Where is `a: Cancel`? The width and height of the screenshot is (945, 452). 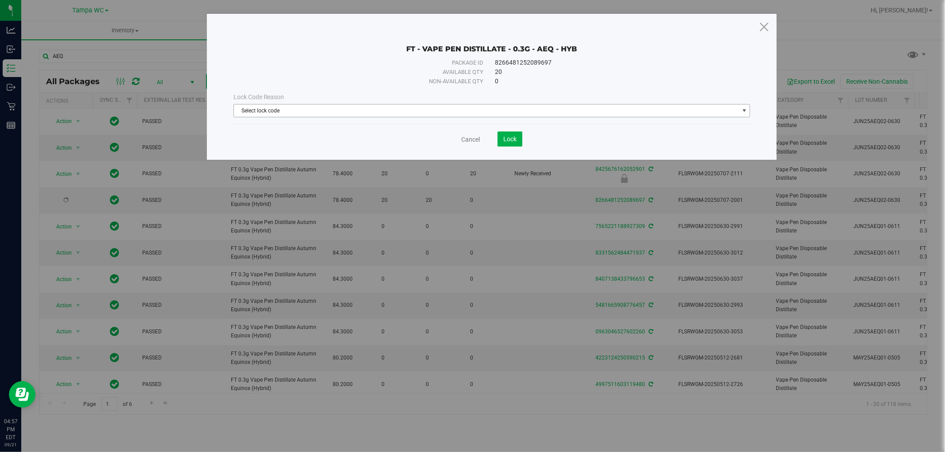
a: Cancel is located at coordinates (470, 140).